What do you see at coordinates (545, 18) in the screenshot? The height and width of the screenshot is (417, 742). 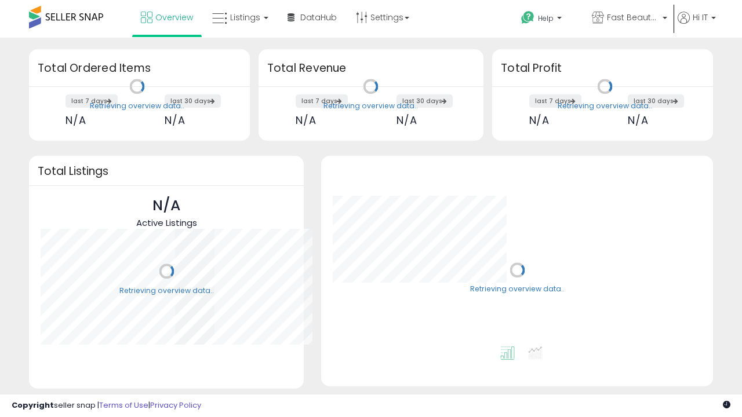 I see `span: Help` at bounding box center [545, 18].